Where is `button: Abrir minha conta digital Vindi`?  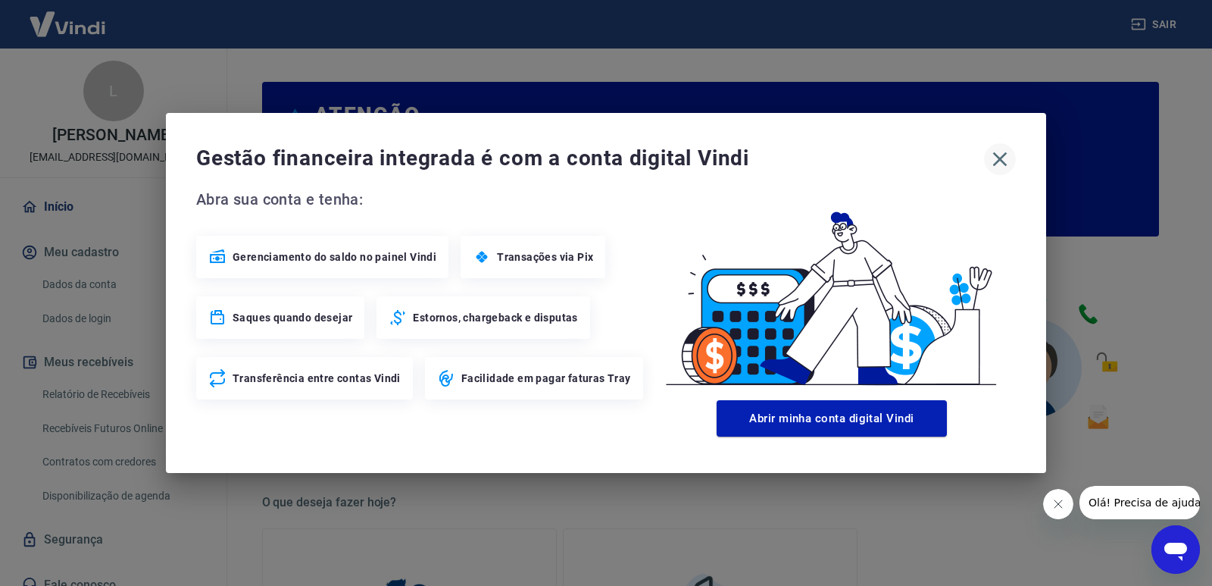 button: Abrir minha conta digital Vindi is located at coordinates (832, 418).